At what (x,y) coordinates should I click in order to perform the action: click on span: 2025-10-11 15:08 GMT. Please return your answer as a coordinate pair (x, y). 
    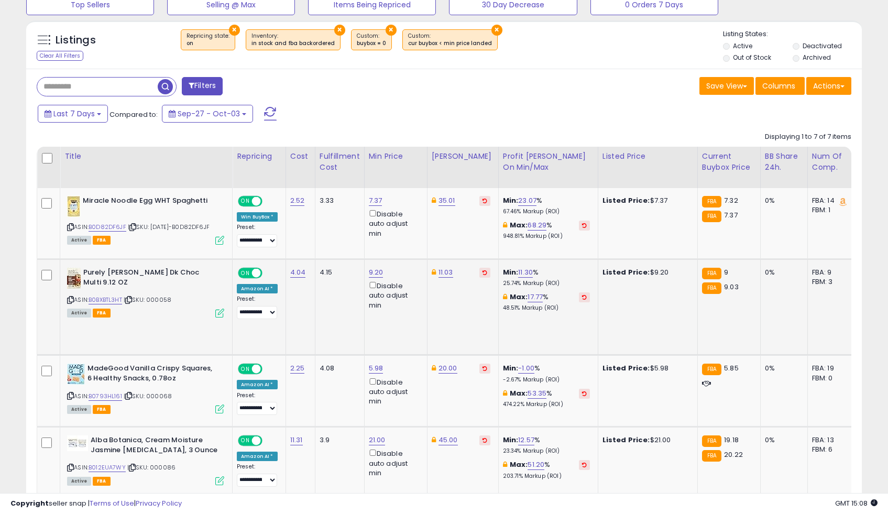
    Looking at the image, I should click on (856, 503).